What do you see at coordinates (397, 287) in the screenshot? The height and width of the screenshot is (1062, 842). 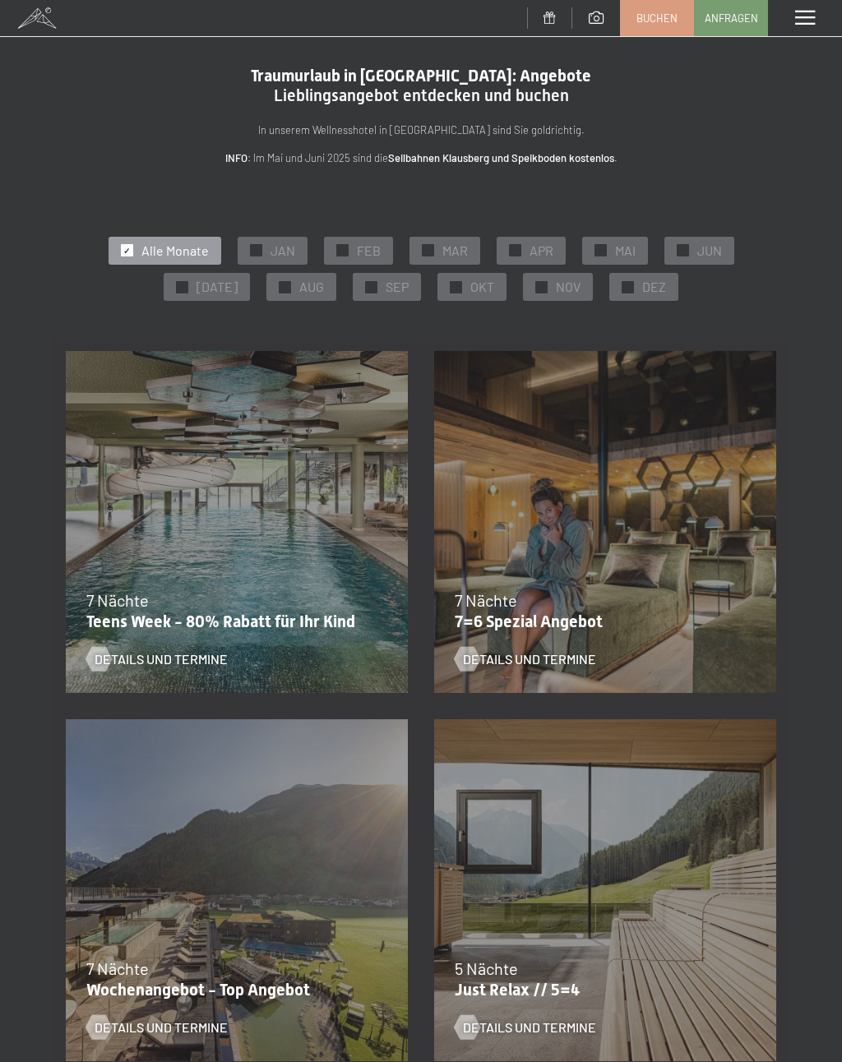 I see `span: SEP` at bounding box center [397, 287].